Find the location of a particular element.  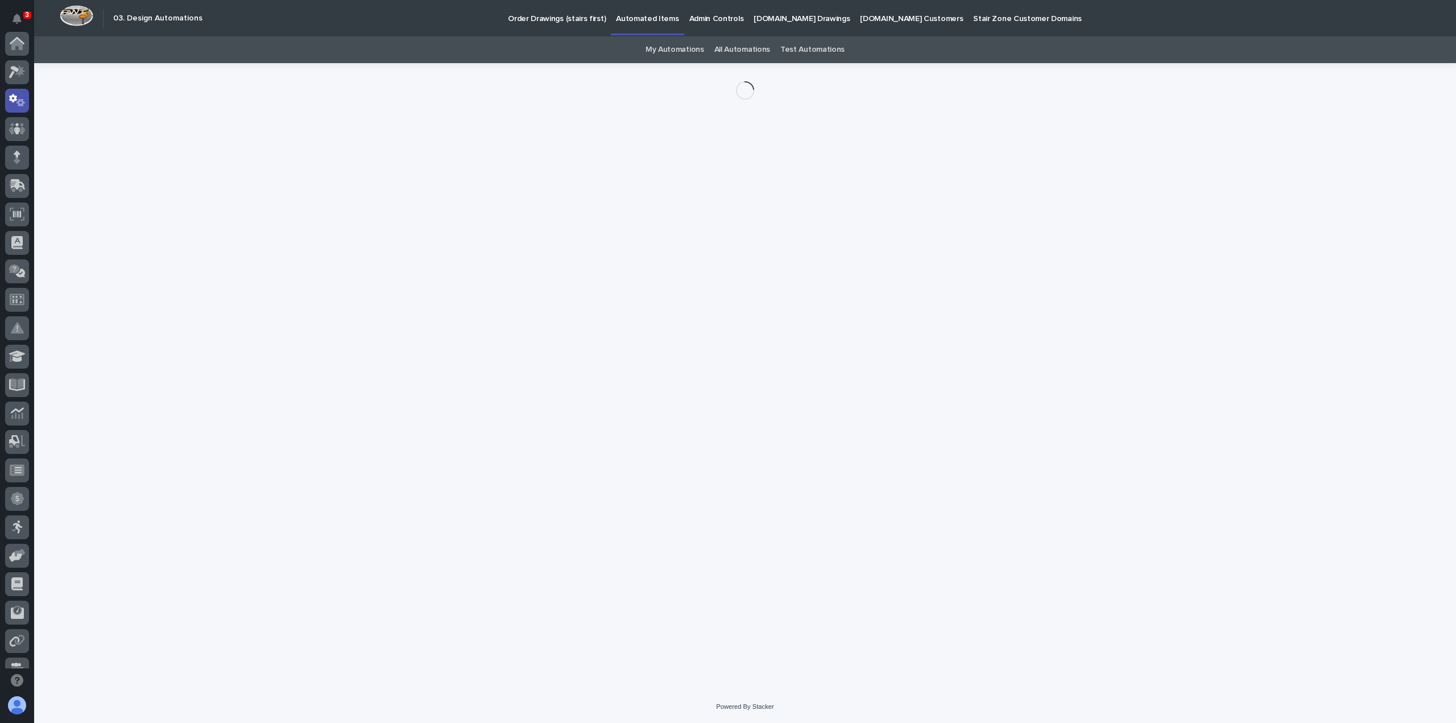

a: My Automations is located at coordinates (675, 49).